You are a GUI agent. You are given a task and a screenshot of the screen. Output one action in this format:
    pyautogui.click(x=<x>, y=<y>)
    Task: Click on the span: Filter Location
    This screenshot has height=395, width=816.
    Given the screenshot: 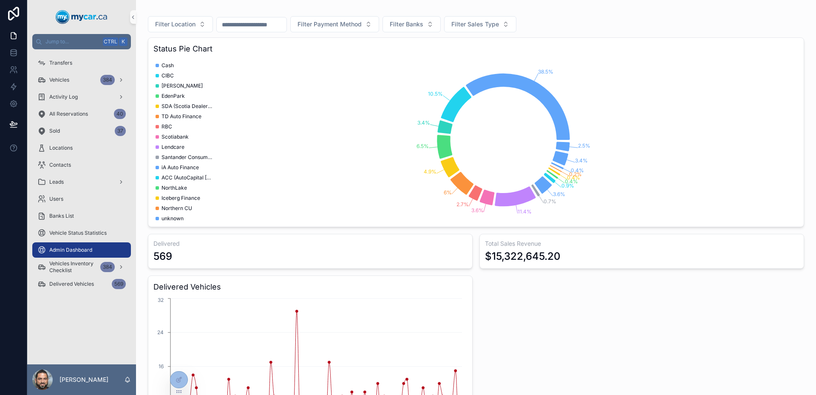 What is the action you would take?
    pyautogui.click(x=175, y=24)
    